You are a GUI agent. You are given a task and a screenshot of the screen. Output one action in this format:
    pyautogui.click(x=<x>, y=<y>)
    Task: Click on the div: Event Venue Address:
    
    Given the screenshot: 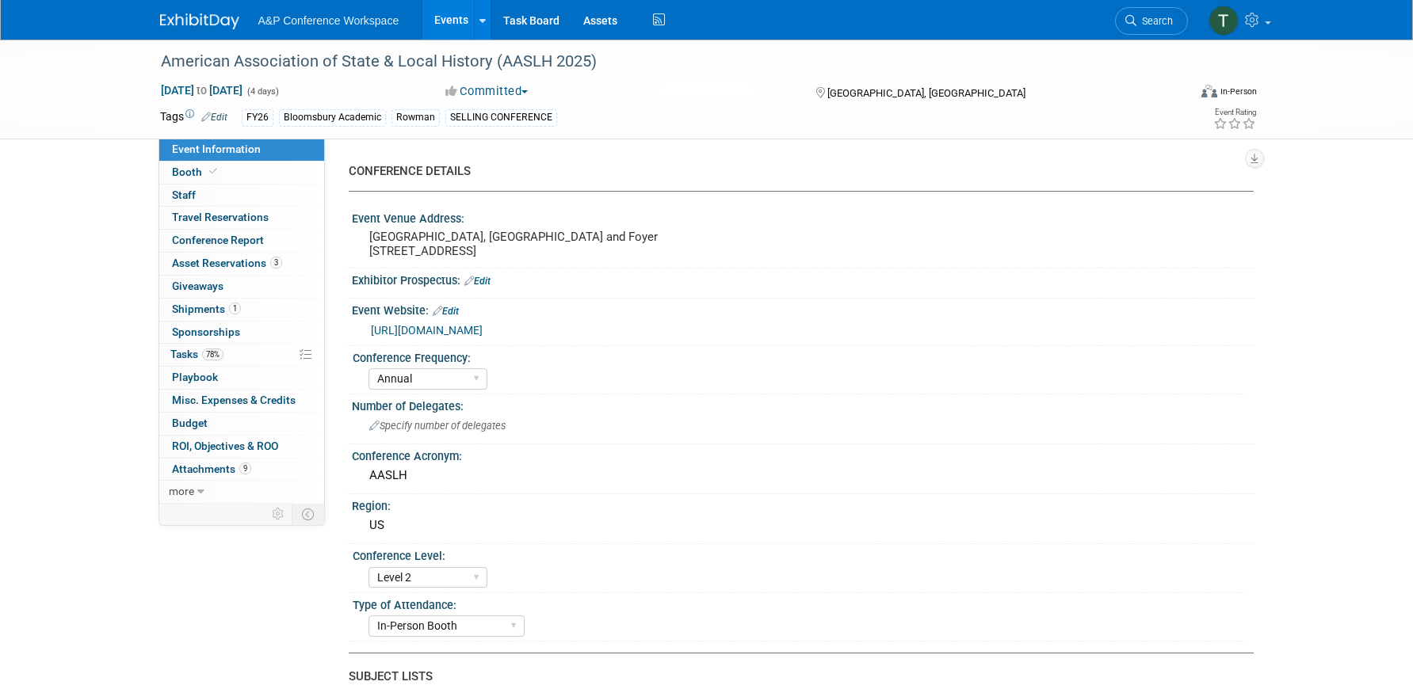 What is the action you would take?
    pyautogui.click(x=803, y=216)
    